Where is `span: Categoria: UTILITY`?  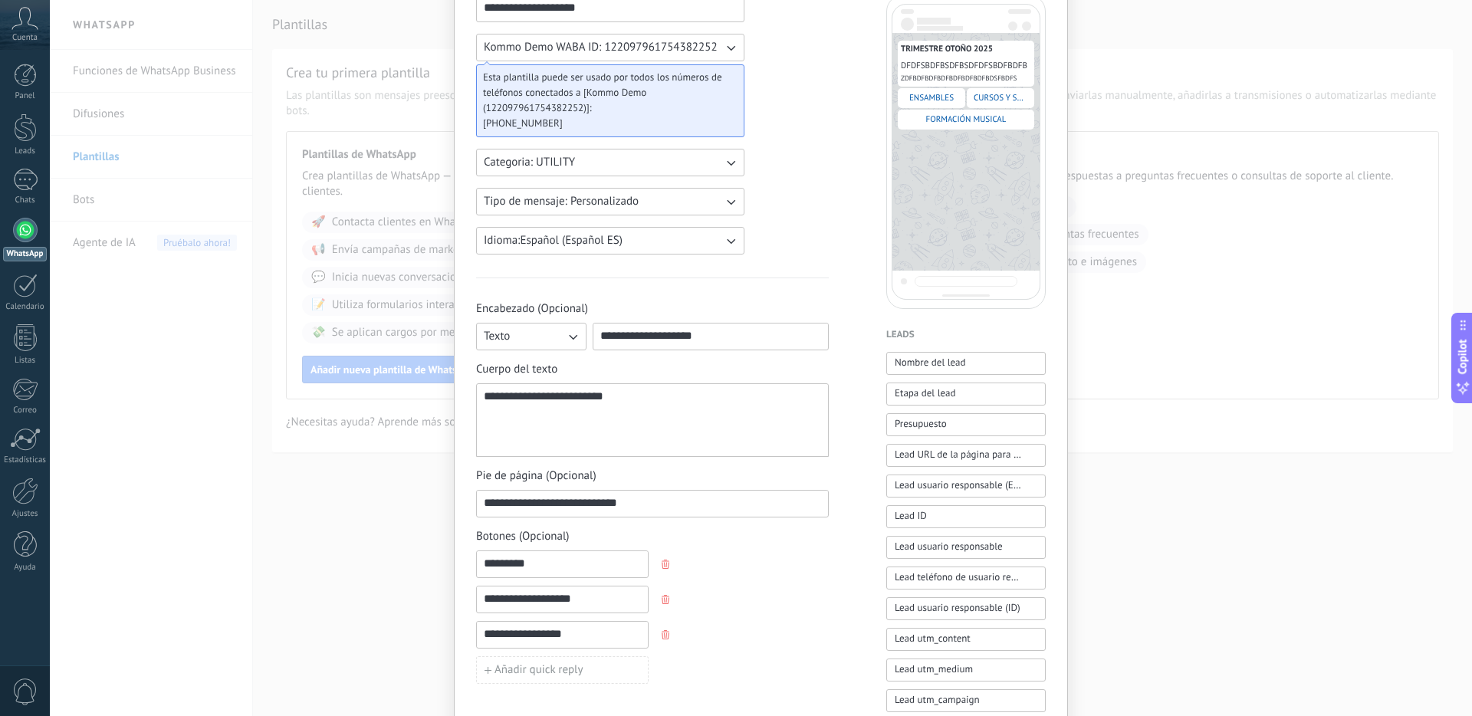 span: Categoria: UTILITY is located at coordinates (529, 162).